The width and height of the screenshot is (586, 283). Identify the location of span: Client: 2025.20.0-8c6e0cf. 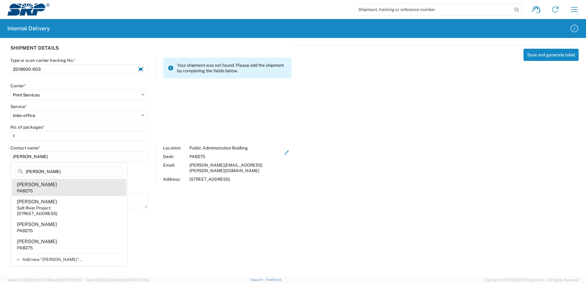
(117, 280).